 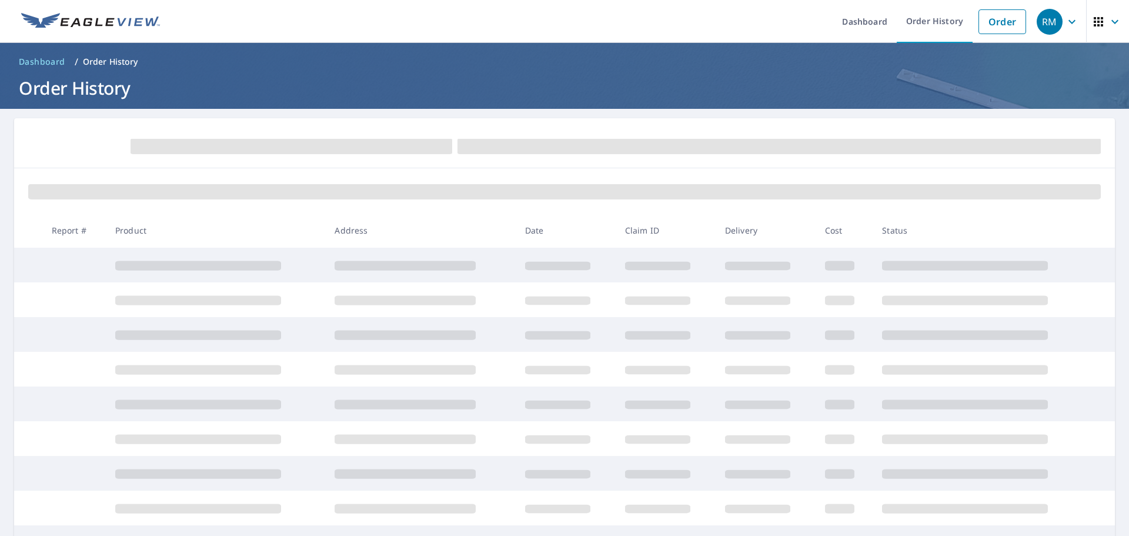 I want to click on th: Date, so click(x=566, y=230).